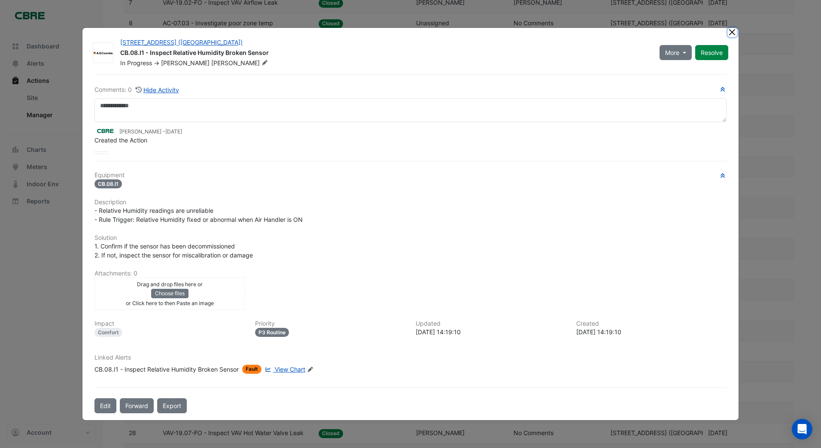 The height and width of the screenshot is (448, 821). What do you see at coordinates (136, 63) in the screenshot?
I see `span: In Progress` at bounding box center [136, 63].